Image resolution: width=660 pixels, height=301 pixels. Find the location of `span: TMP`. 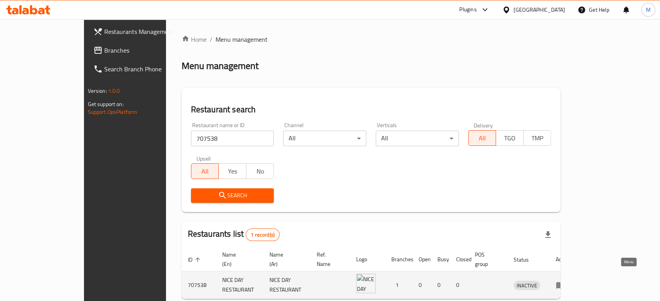

span: TMP is located at coordinates (537, 138).